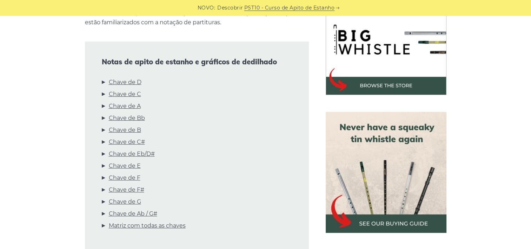  Describe the element at coordinates (132, 154) in the screenshot. I see `a: Chave de Eb/D#` at that location.